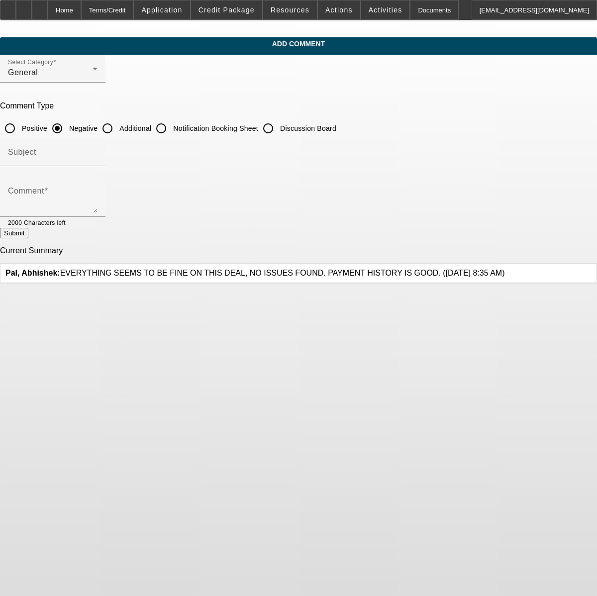 The image size is (597, 596). I want to click on label: Notification Booking Sheet, so click(214, 128).